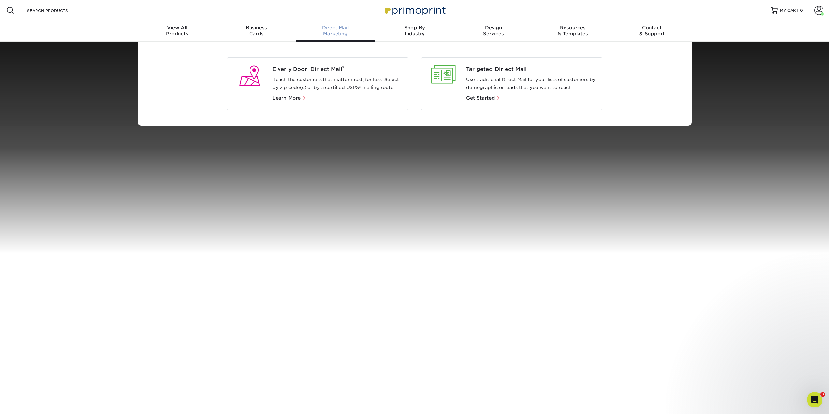 The image size is (829, 414). I want to click on img: Primoprint, so click(414, 10).